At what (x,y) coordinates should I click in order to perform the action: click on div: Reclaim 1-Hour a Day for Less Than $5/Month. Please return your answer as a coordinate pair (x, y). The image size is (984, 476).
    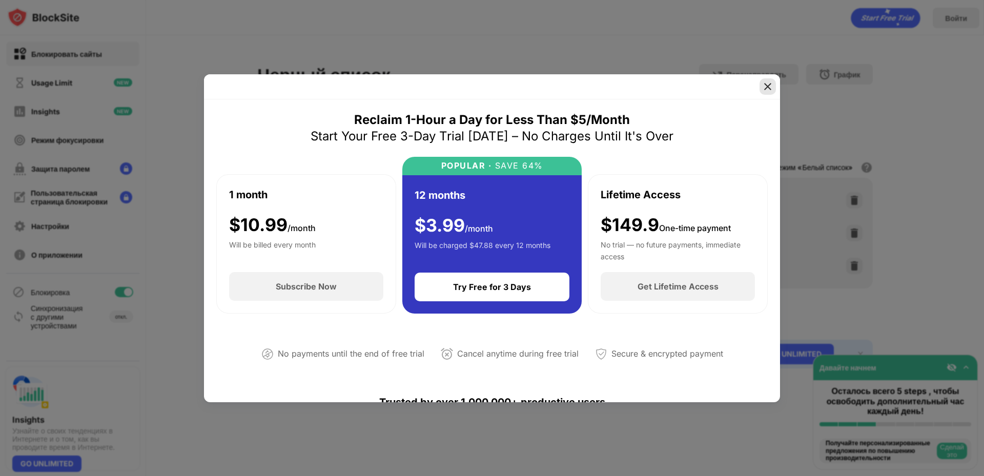
    Looking at the image, I should click on (492, 120).